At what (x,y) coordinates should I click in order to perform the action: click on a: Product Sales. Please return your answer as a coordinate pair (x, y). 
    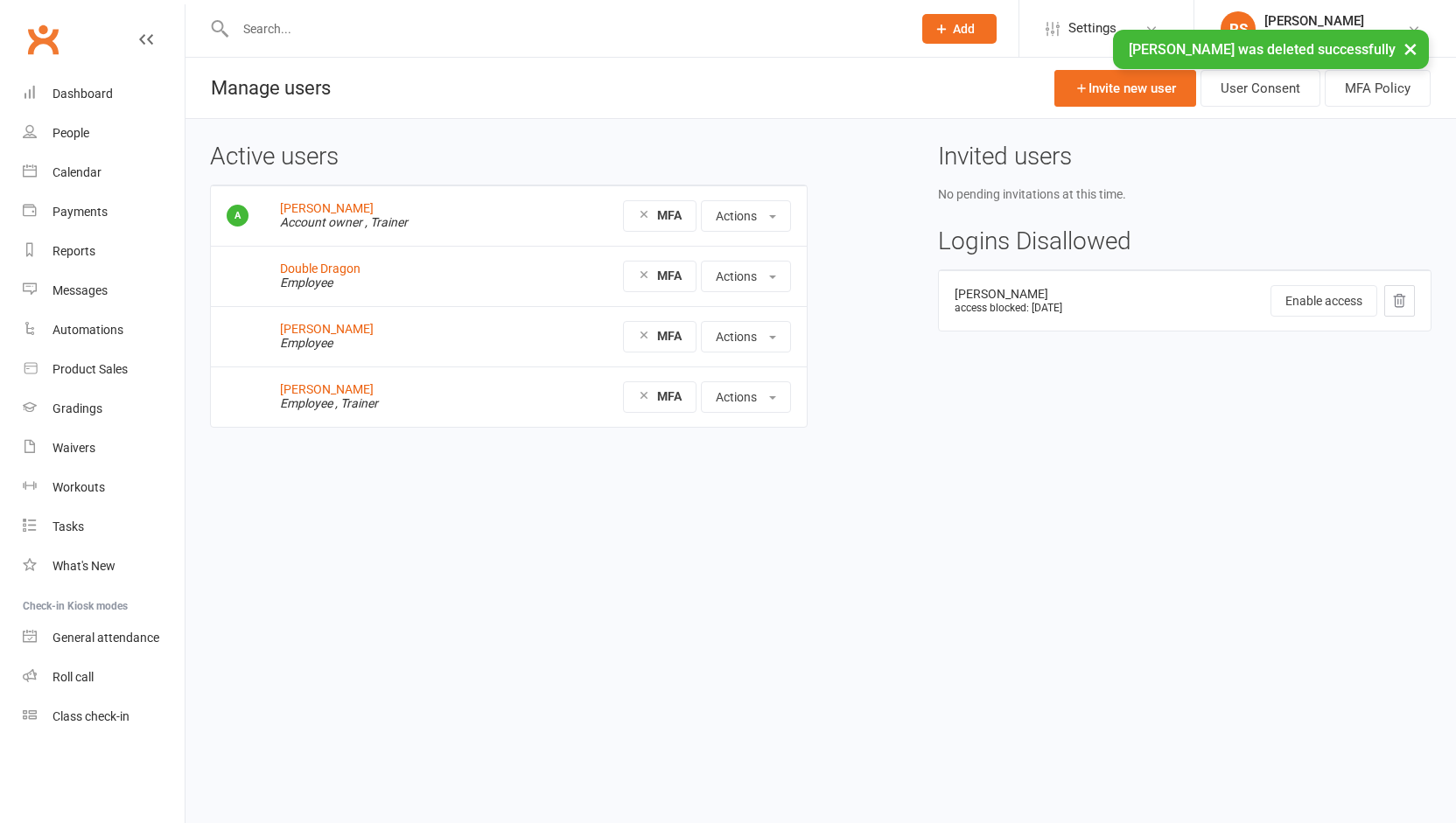
    Looking at the image, I should click on (103, 369).